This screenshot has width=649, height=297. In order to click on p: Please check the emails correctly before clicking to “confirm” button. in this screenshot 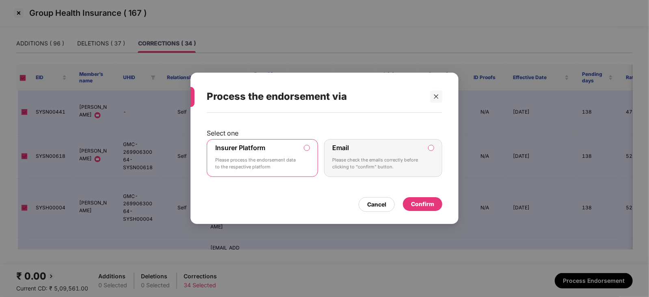, I will do `click(377, 164)`.